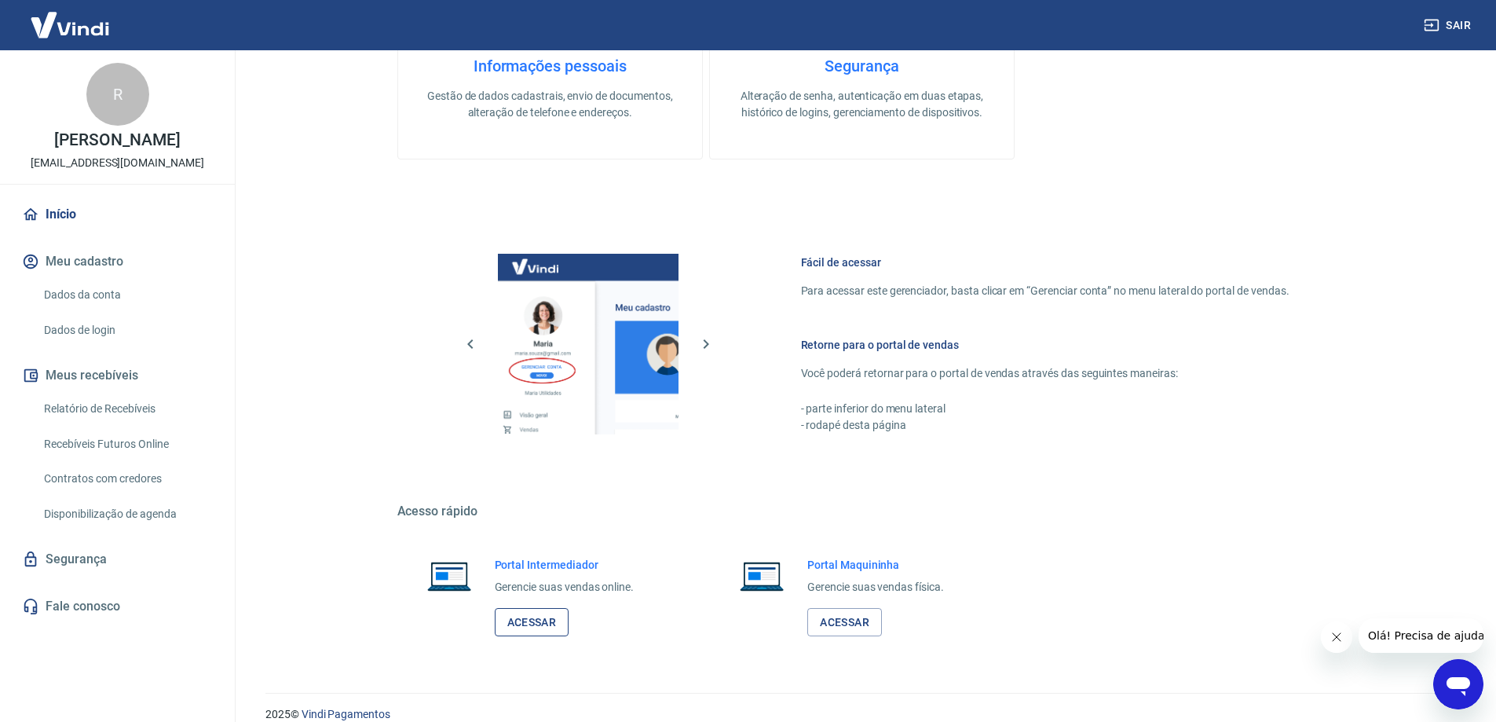 This screenshot has height=722, width=1496. What do you see at coordinates (117, 214) in the screenshot?
I see `a: Início` at bounding box center [117, 214].